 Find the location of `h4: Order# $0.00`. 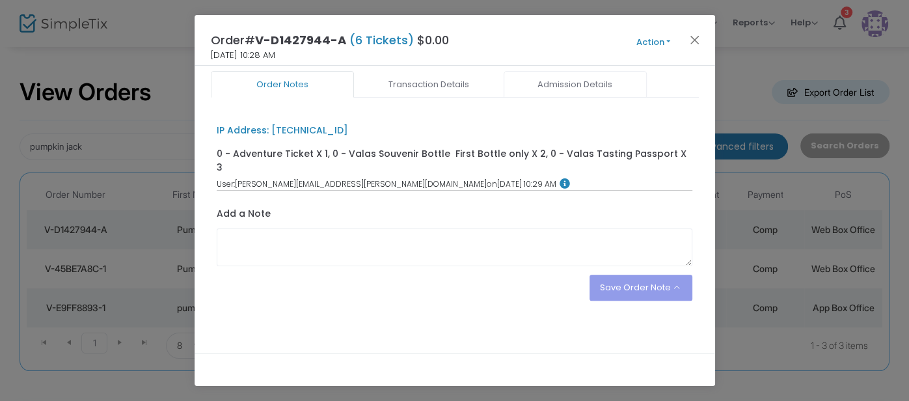

h4: Order# $0.00 is located at coordinates (330, 40).